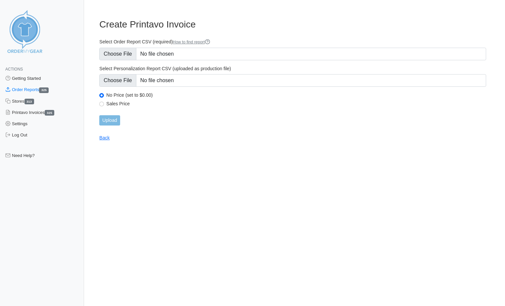 This screenshot has height=306, width=505. I want to click on label: Select Order Report CSV (required), so click(292, 42).